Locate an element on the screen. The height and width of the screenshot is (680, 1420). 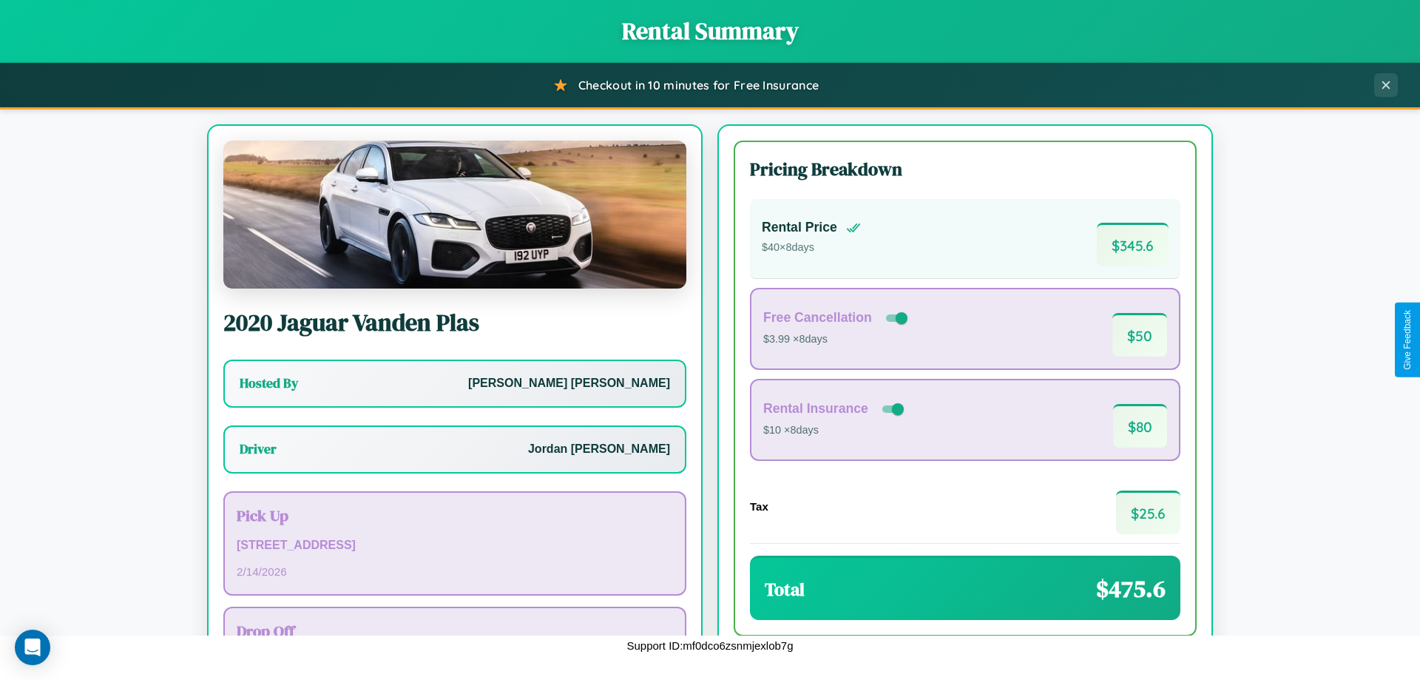
h1: Rental Summary is located at coordinates (710, 31).